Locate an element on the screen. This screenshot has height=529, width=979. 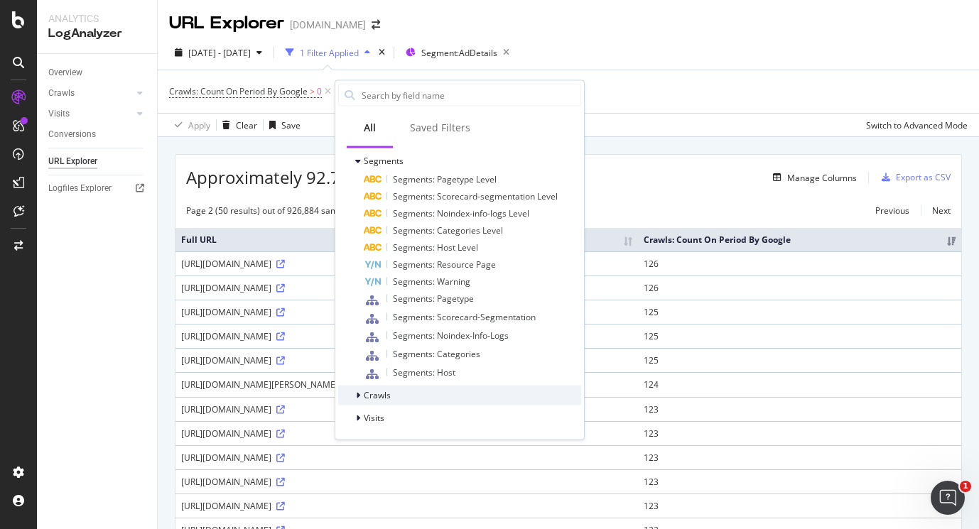
span: Segments: Noindex-info-logs Level is located at coordinates (461, 213).